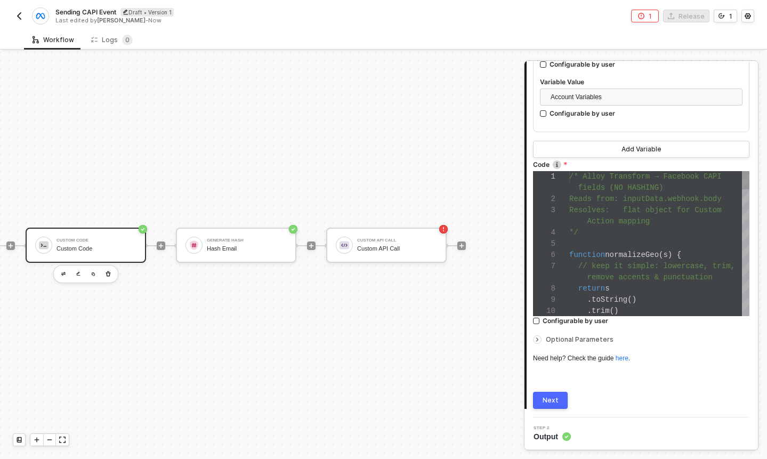  What do you see at coordinates (619, 221) in the screenshot?
I see `span: Action mapping` at bounding box center [619, 221].